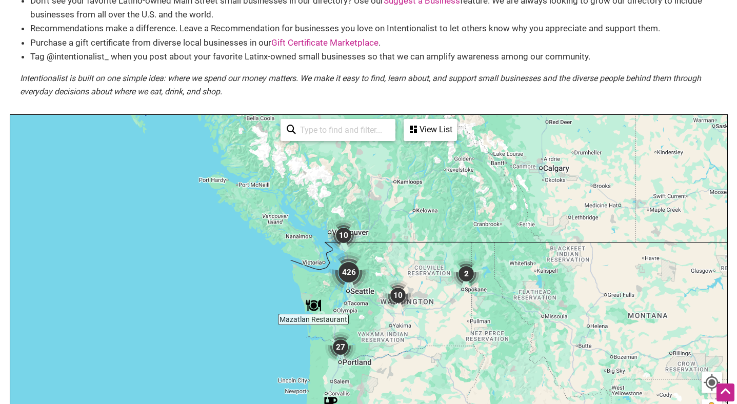 The width and height of the screenshot is (737, 404). I want to click on a: Gift Certificate Marketplace, so click(325, 43).